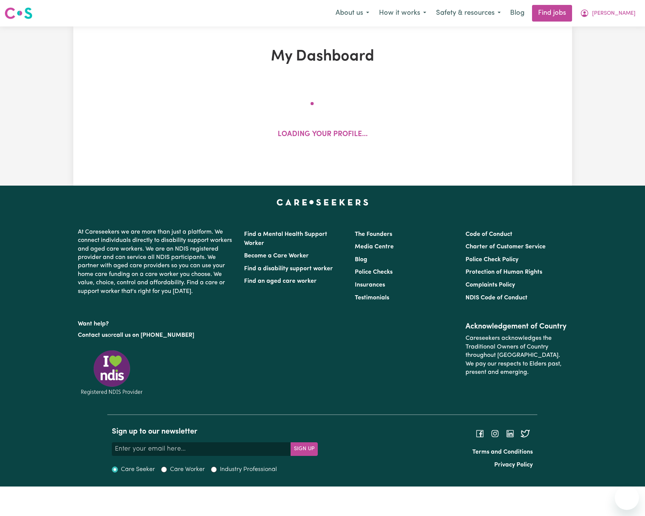 The image size is (645, 516). What do you see at coordinates (280, 281) in the screenshot?
I see `a: Find an aged care worker` at bounding box center [280, 281].